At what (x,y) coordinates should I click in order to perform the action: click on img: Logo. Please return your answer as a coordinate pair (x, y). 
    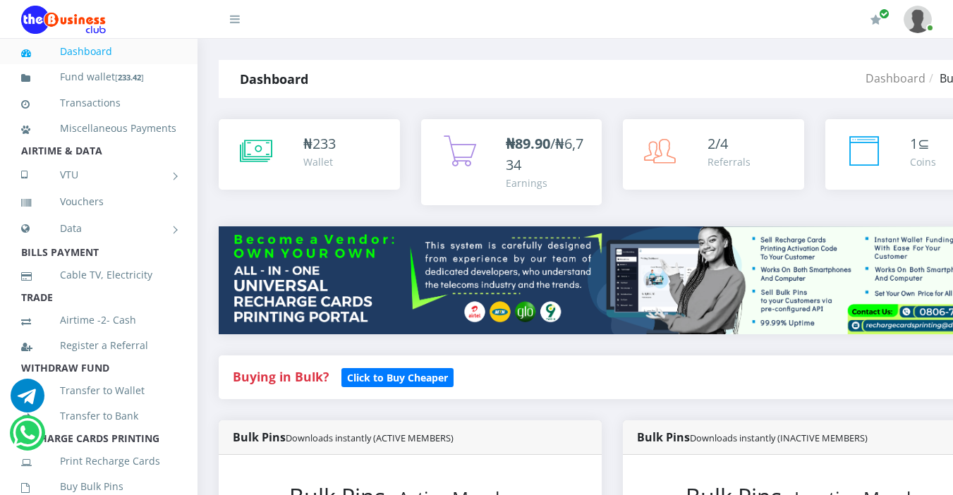
    Looking at the image, I should click on (64, 20).